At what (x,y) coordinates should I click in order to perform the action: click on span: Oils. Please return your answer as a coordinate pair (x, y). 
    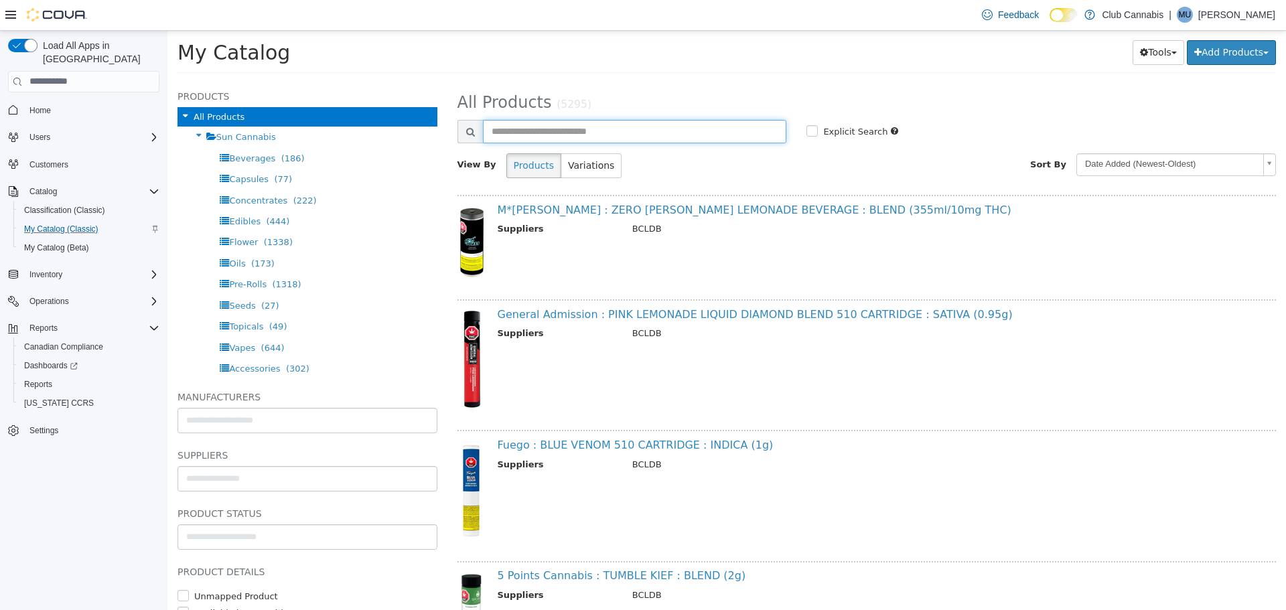
    Looking at the image, I should click on (70, 232).